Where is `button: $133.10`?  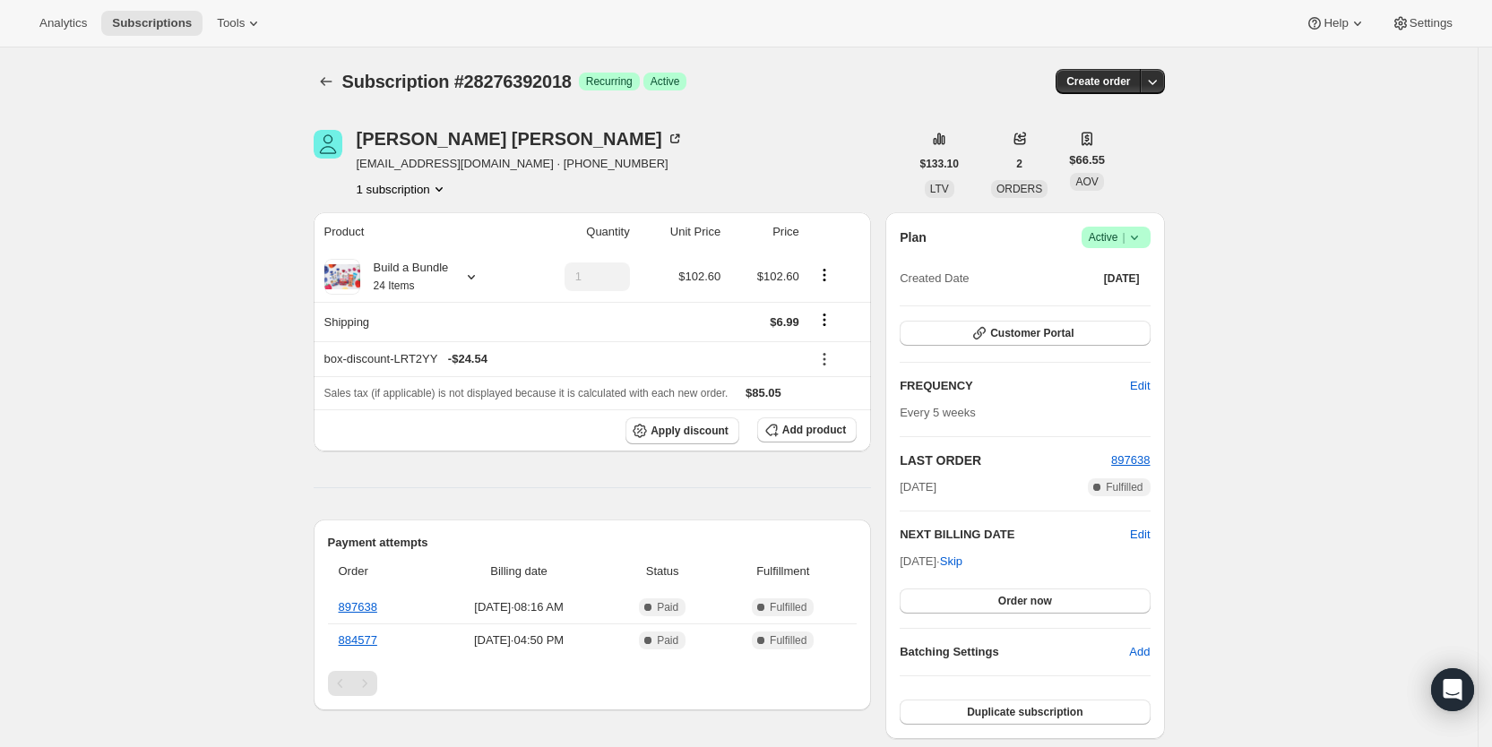
button: $133.10 is located at coordinates (939, 164).